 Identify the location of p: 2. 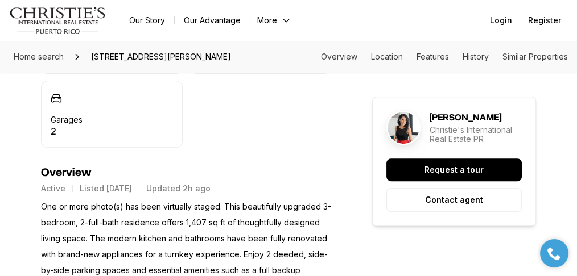
(67, 131).